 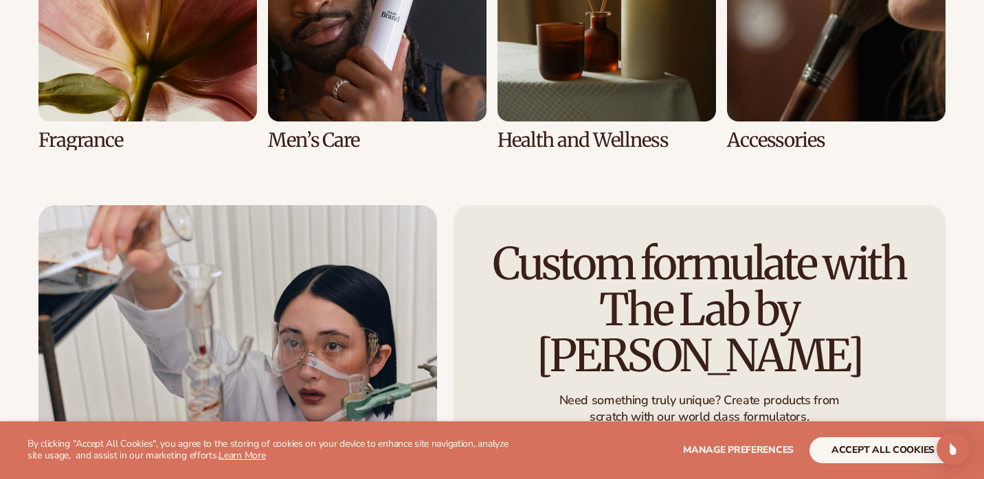 I want to click on p: By clicking "Accept All Cookies", you agree to the storing of cookies on your device to enhance s..., so click(x=269, y=451).